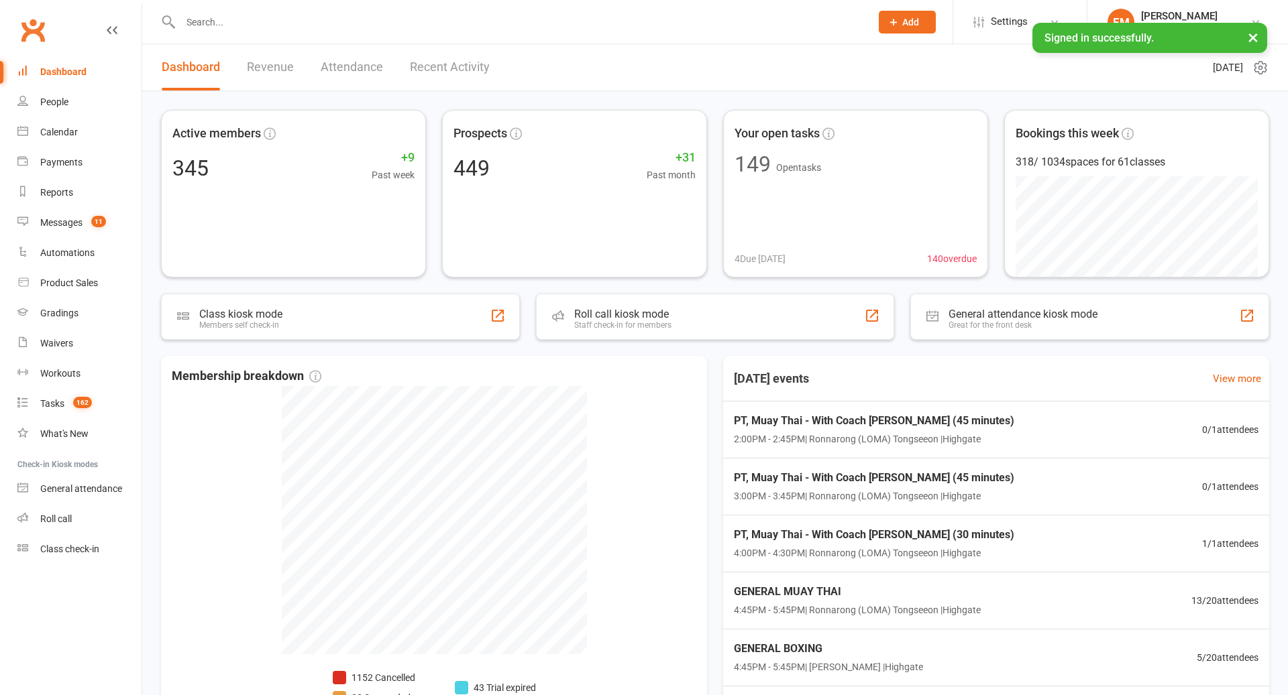 Image resolution: width=1288 pixels, height=695 pixels. Describe the element at coordinates (79, 519) in the screenshot. I see `a: Roll call` at that location.